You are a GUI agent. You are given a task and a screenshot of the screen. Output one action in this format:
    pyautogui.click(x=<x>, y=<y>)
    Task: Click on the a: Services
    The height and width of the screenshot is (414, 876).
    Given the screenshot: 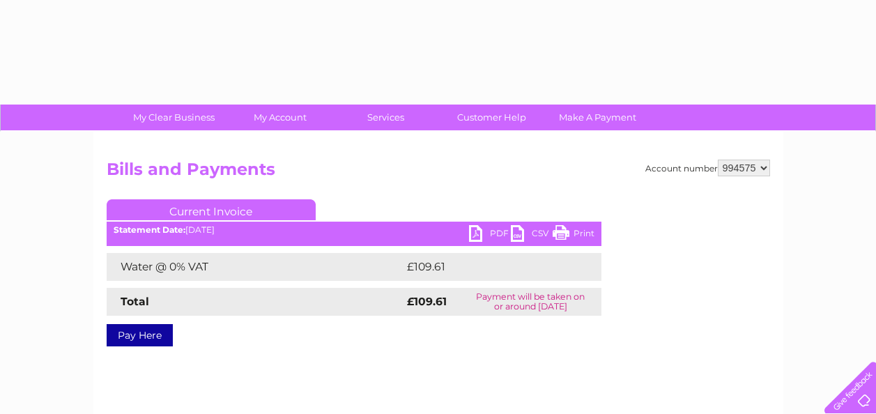 What is the action you would take?
    pyautogui.click(x=385, y=117)
    